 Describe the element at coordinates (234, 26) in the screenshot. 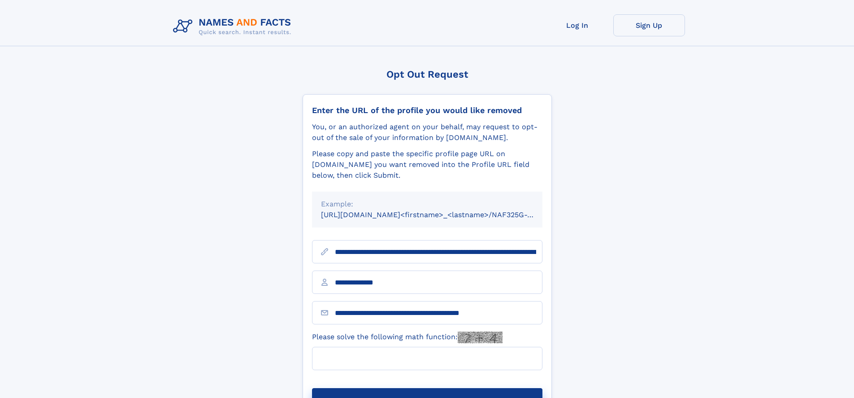

I see `img: Logo Names and Facts` at that location.